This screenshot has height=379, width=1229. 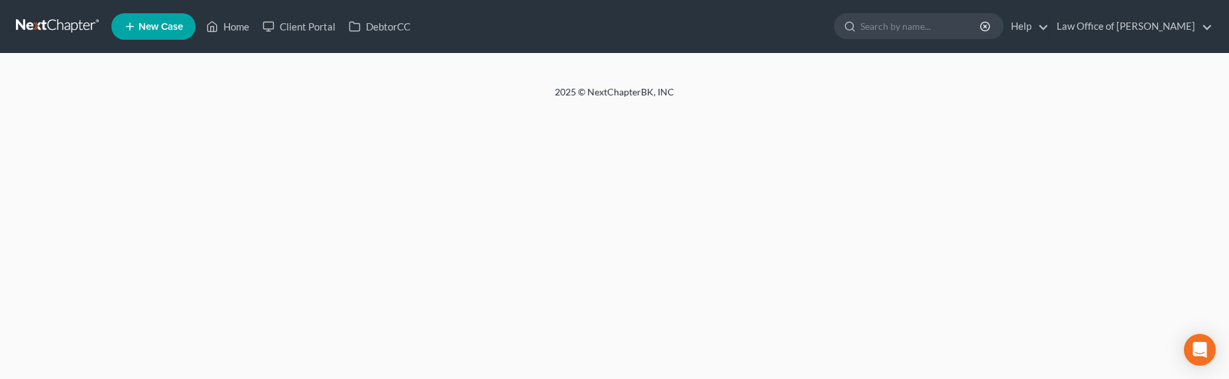 What do you see at coordinates (614, 97) in the screenshot?
I see `div: 2025 © NextChapterBK, INC` at bounding box center [614, 97].